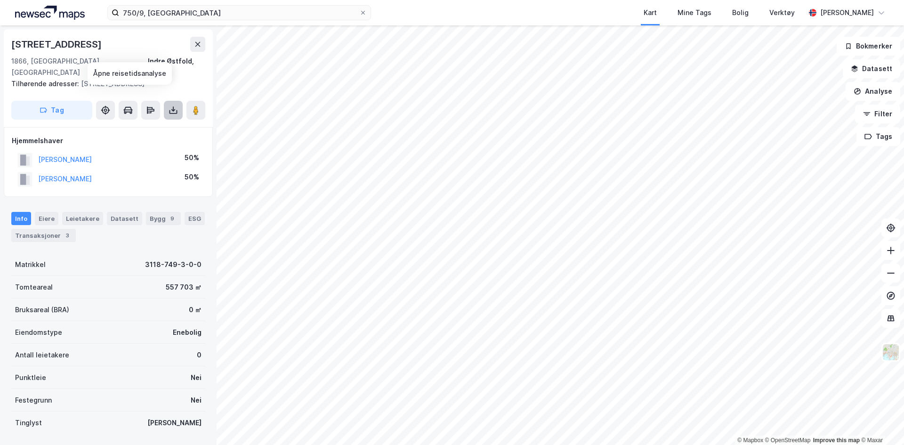 The width and height of the screenshot is (904, 445). What do you see at coordinates (30, 265) in the screenshot?
I see `div: Matrikkel` at bounding box center [30, 265].